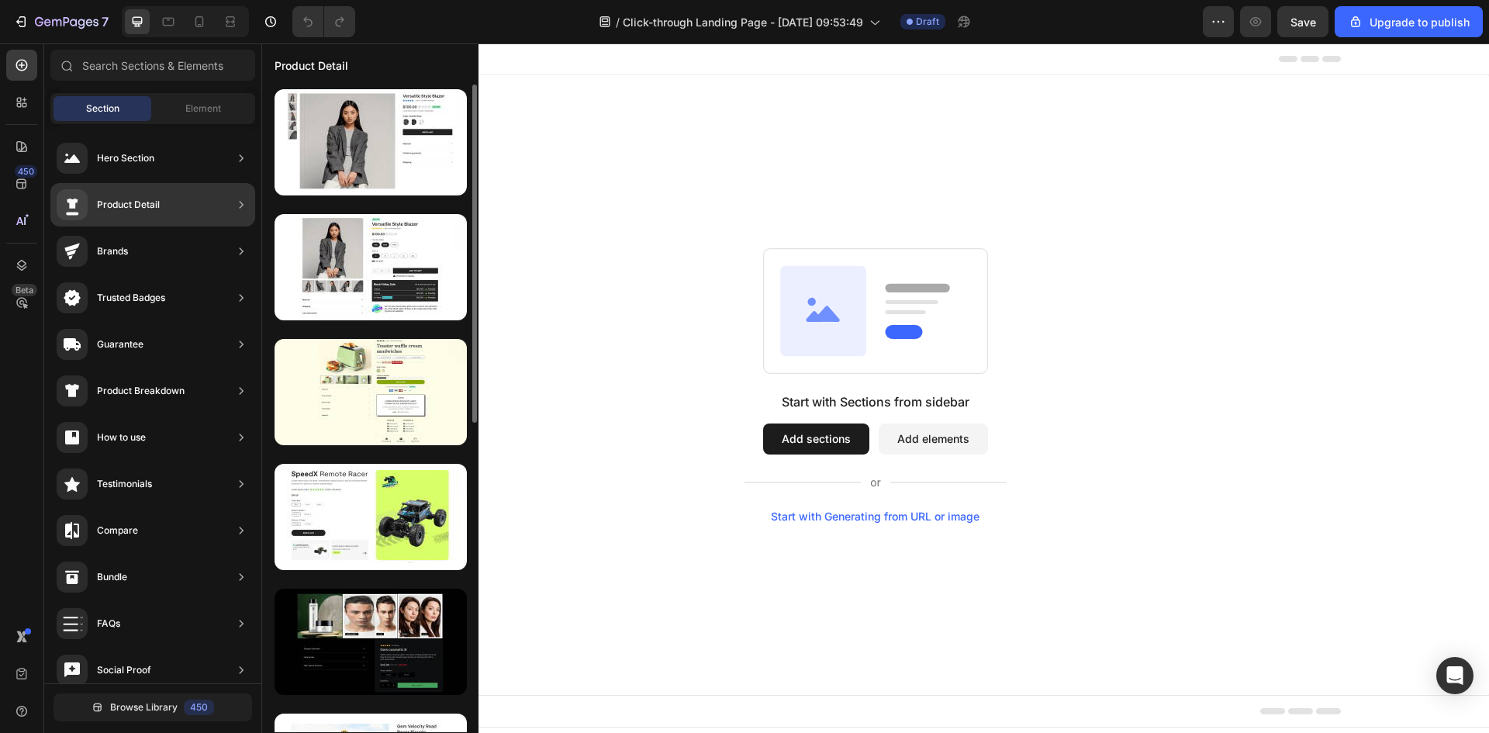  I want to click on div: Testimonials, so click(124, 484).